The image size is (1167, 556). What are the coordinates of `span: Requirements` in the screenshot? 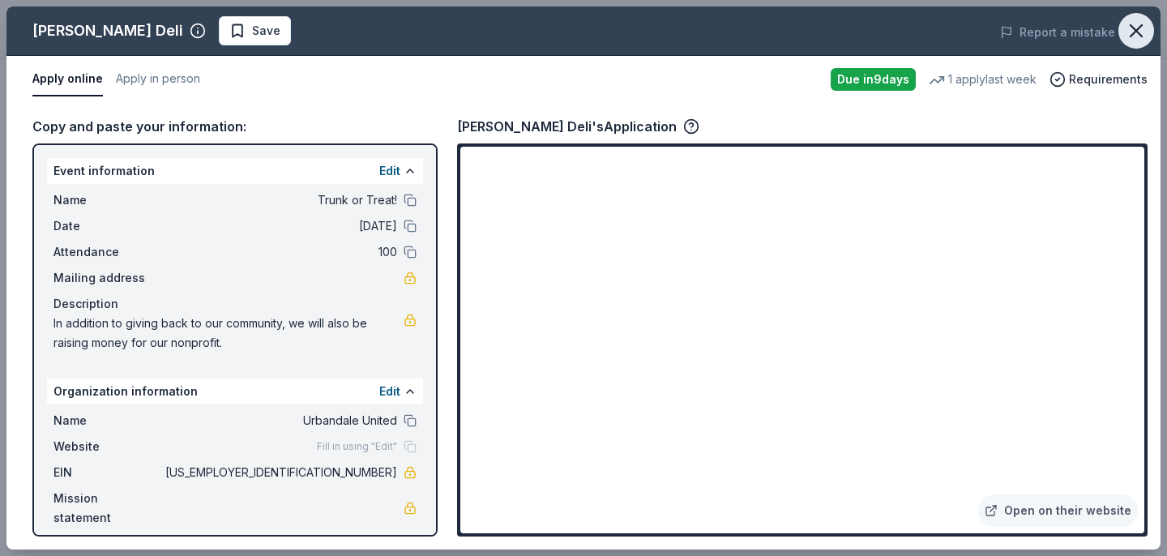 It's located at (1107, 79).